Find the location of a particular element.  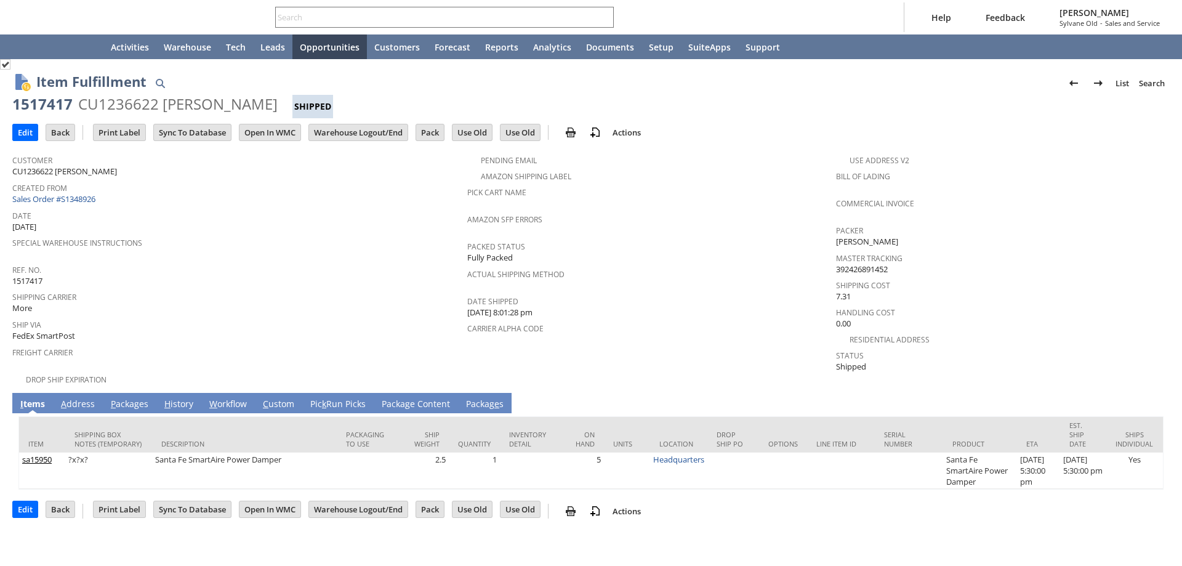

svg: Shortcuts is located at coordinates (59, 47).